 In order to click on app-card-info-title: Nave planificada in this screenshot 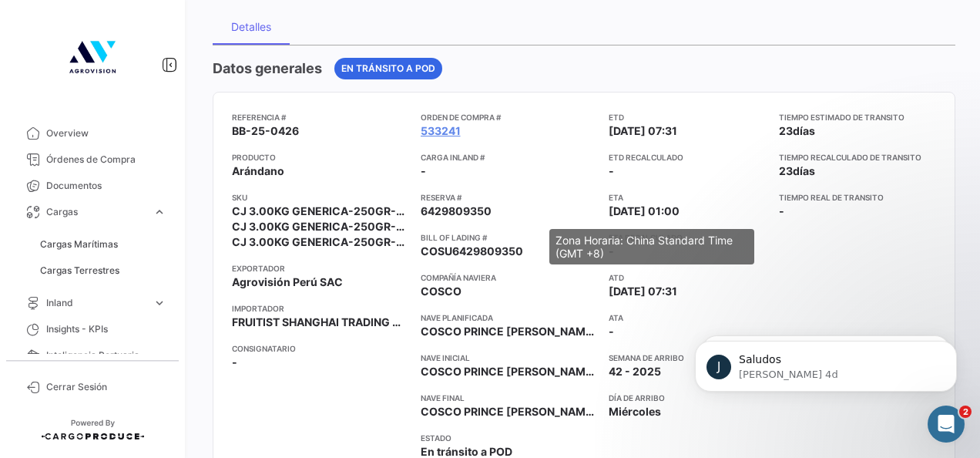, I will do `click(509, 317)`.